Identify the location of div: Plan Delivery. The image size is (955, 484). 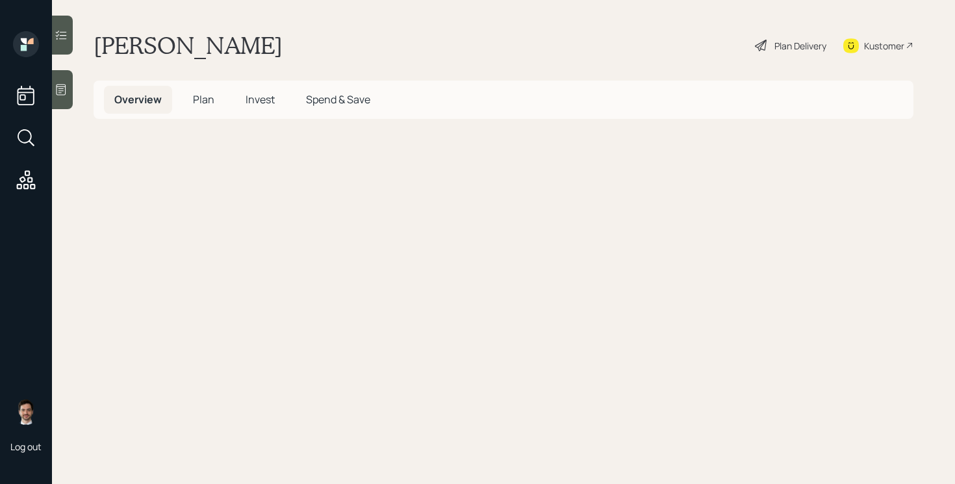
(800, 45).